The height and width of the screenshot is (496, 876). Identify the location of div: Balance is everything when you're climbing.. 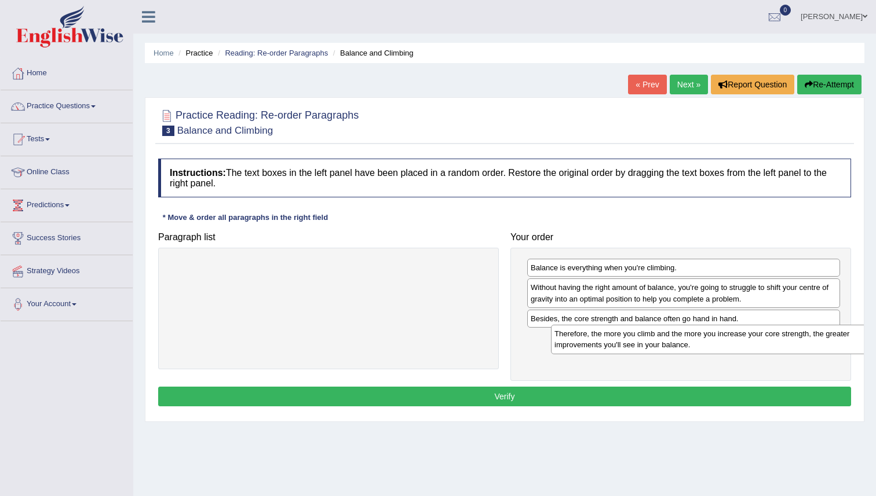
(683, 268).